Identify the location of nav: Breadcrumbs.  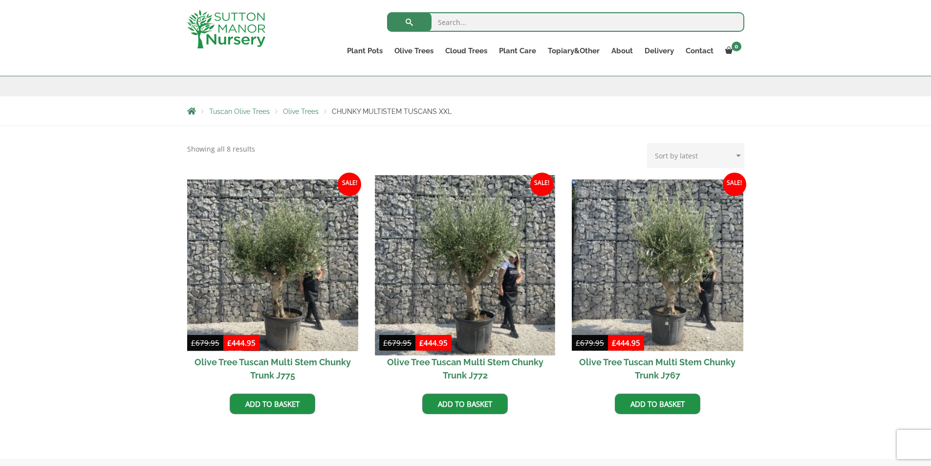
(466, 111).